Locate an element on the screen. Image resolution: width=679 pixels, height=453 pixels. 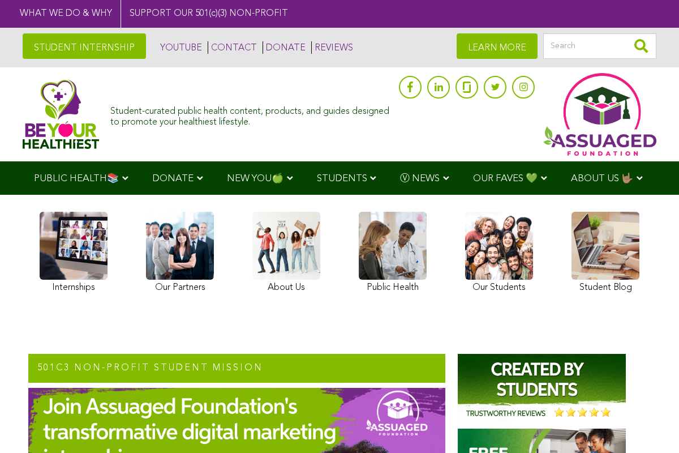
span: NEW YOU🍏 is located at coordinates (255, 178).